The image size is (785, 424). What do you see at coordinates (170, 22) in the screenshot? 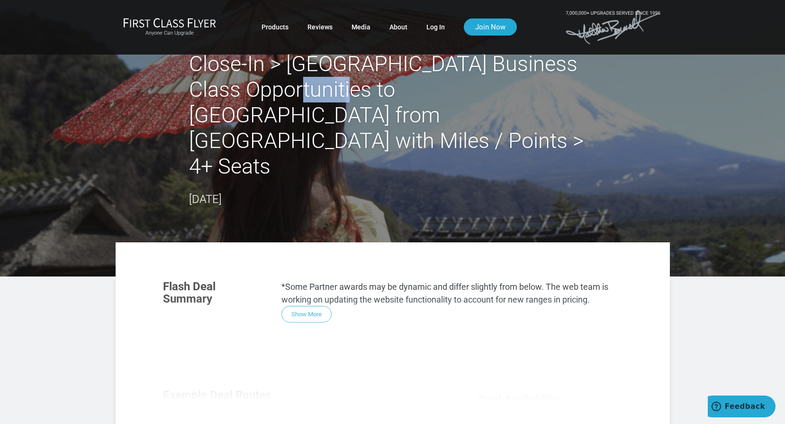
I see `img: First Class Flyer` at bounding box center [170, 22].